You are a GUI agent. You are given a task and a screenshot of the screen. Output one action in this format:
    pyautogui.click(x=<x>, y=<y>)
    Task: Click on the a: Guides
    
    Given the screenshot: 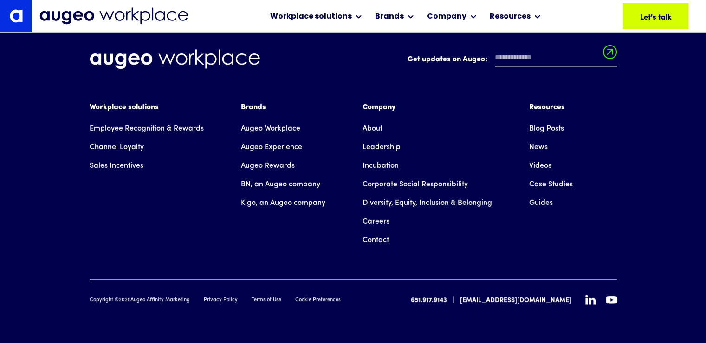 What is the action you would take?
    pyautogui.click(x=541, y=203)
    